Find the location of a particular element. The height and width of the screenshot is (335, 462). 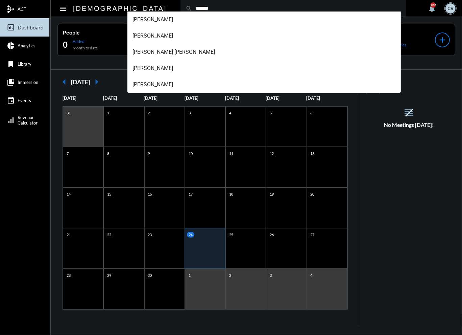

p: 15 is located at coordinates (109, 194).